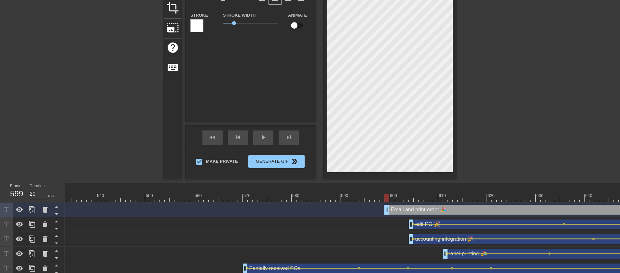 The width and height of the screenshot is (620, 273). Describe the element at coordinates (15, 193) in the screenshot. I see `div: 599` at that location.